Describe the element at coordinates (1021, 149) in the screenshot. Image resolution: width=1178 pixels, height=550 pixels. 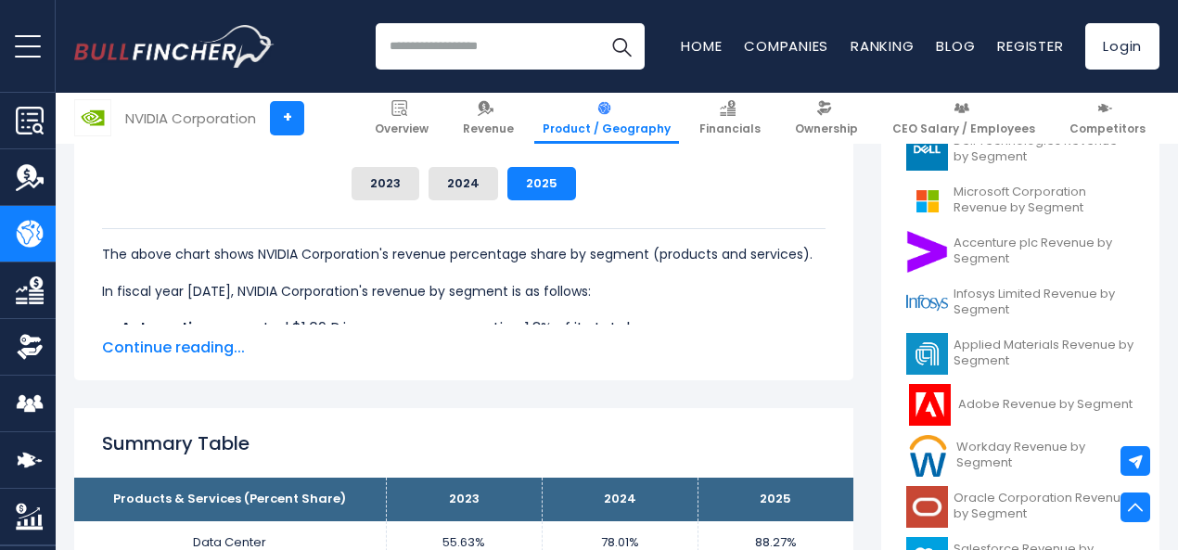
I see `a: Dell Technologies Revenue by Segment` at that location.